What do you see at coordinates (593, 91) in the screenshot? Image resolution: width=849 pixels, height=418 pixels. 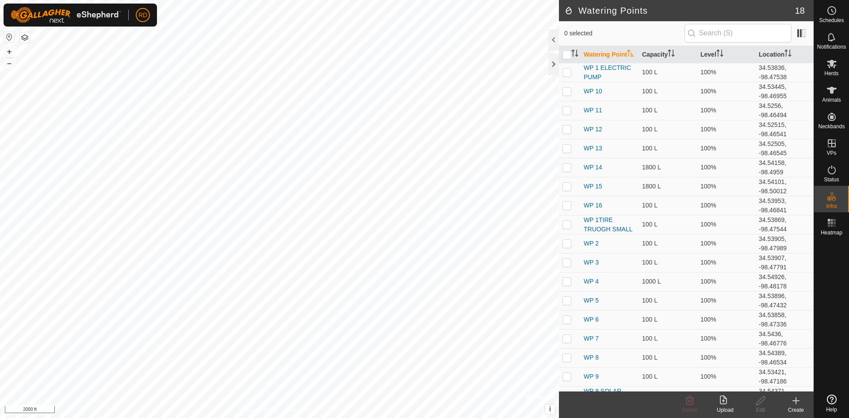 I see `a: WP 10` at bounding box center [593, 91].